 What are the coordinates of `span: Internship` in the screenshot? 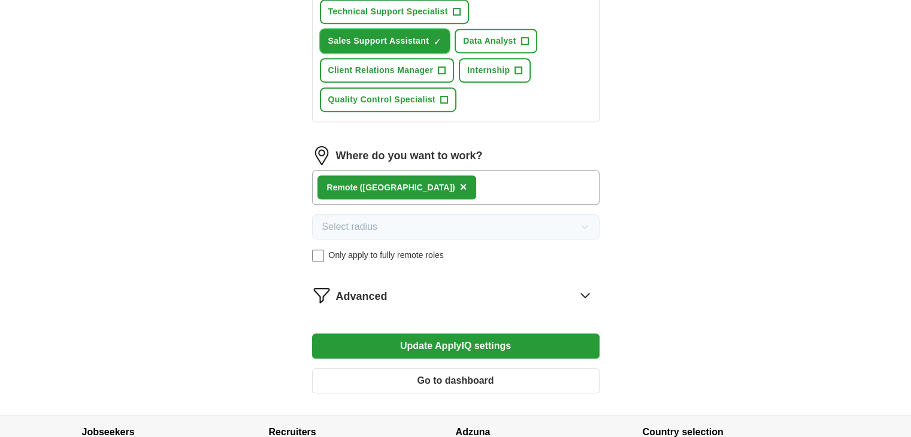 It's located at (488, 70).